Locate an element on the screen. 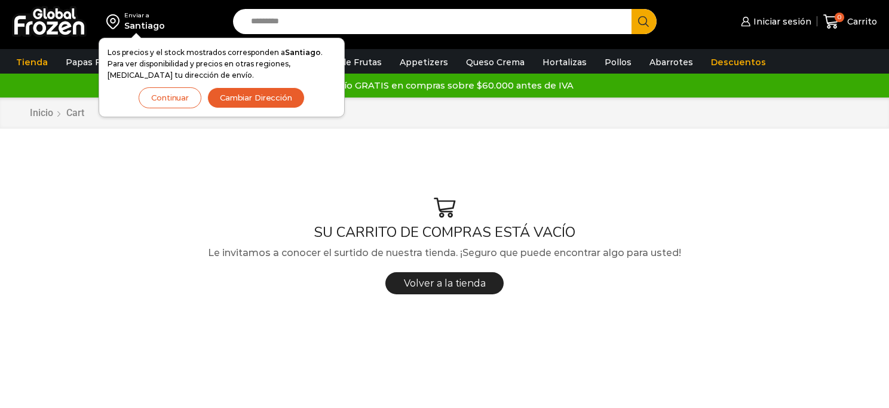 Image resolution: width=889 pixels, height=408 pixels. p: Le invitamos a conocer el surtido de nuestra tienda. ¡Seguro que puede encontrar algo para usted! is located at coordinates (445, 253).